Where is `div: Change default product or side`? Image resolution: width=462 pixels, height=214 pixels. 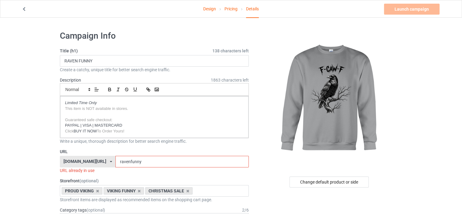 div: Change default product or side is located at coordinates (329, 182).